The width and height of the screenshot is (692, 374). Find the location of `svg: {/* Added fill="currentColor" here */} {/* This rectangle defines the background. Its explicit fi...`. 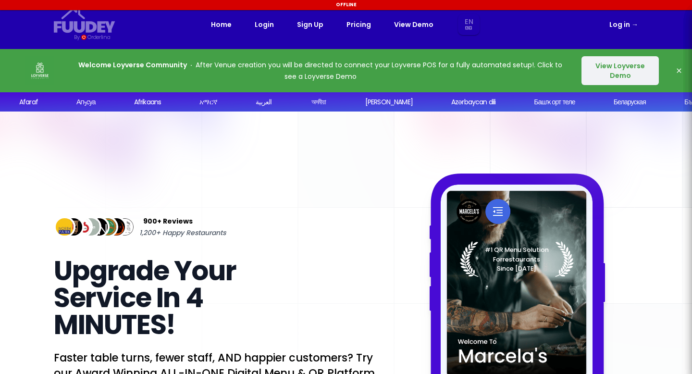

svg: {/* Added fill="currentColor" here */} {/* This rectangle defines the background. Its explicit fi... is located at coordinates (85, 20).